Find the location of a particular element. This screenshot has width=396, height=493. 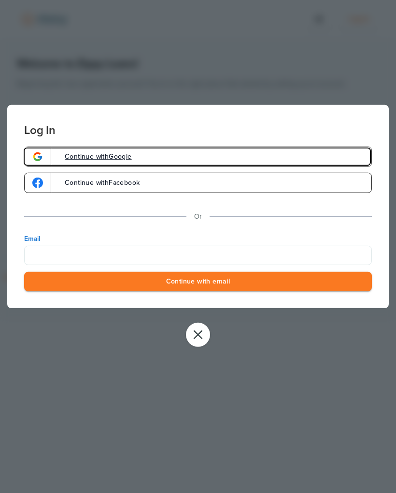

input: Email Address is located at coordinates (198, 255).